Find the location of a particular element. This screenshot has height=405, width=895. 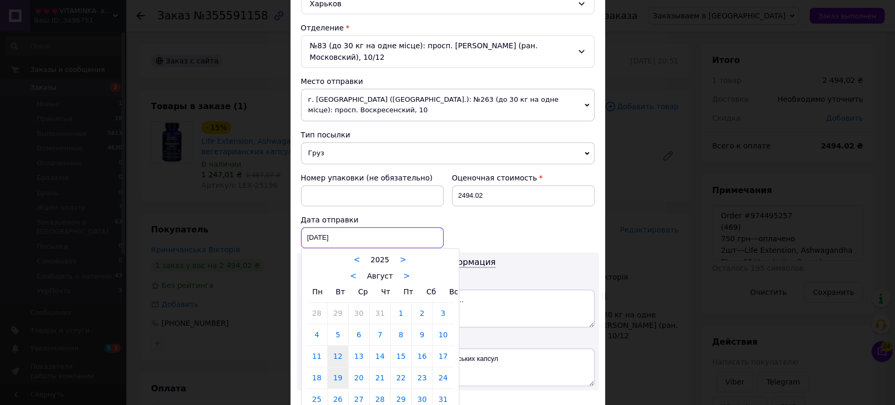

a: 24 is located at coordinates (442, 377).